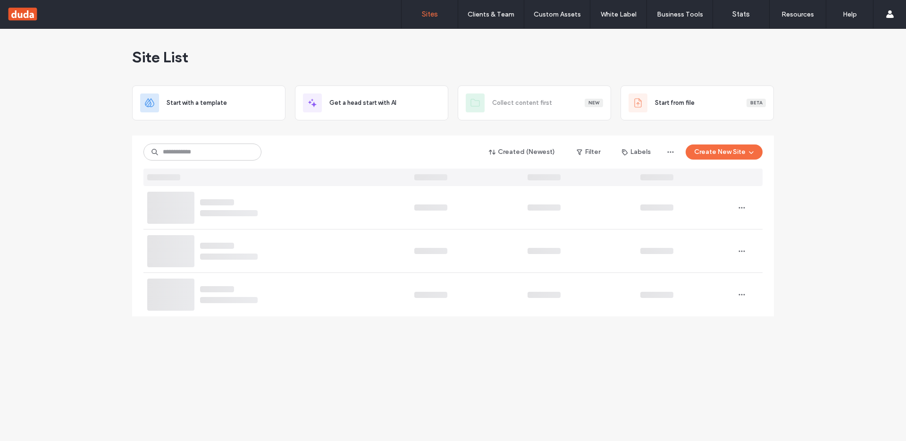 The height and width of the screenshot is (441, 906). Describe the element at coordinates (680, 14) in the screenshot. I see `label: Business Tools` at that location.